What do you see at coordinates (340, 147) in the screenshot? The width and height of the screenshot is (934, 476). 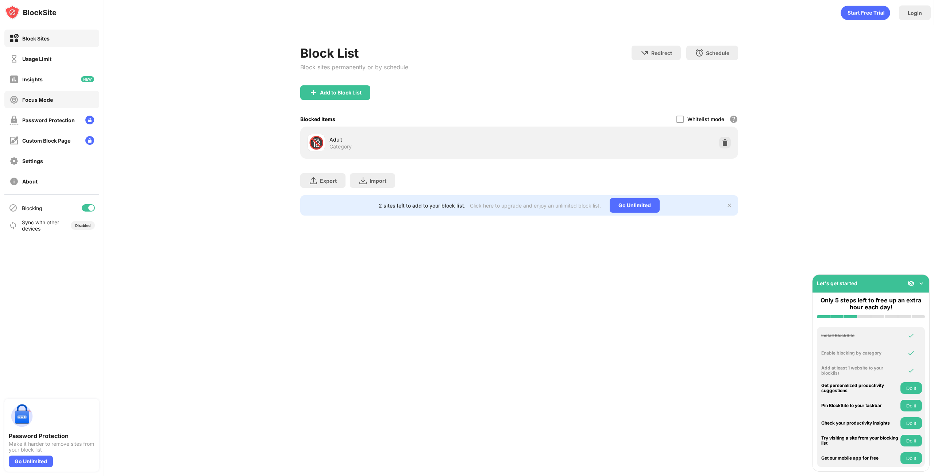 I see `div: Category` at bounding box center [340, 147].